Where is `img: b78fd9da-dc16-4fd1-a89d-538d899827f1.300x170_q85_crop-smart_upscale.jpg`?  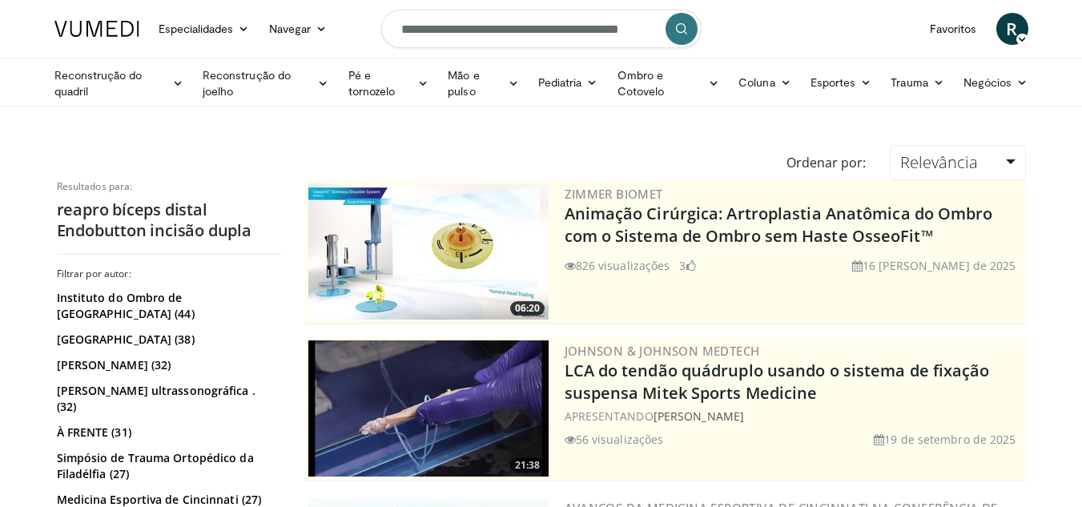
img: b78fd9da-dc16-4fd1-a89d-538d899827f1.300x170_q85_crop-smart_upscale.jpg is located at coordinates (428, 408).